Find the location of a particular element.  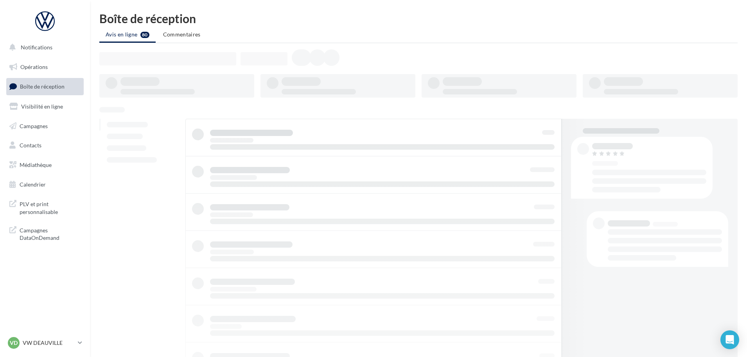

span: Médiathèque is located at coordinates (36, 164).